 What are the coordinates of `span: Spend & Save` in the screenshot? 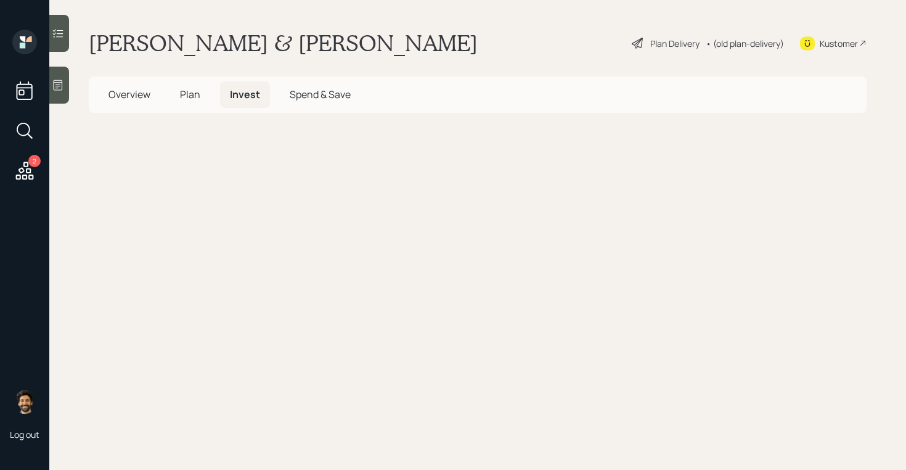 It's located at (320, 94).